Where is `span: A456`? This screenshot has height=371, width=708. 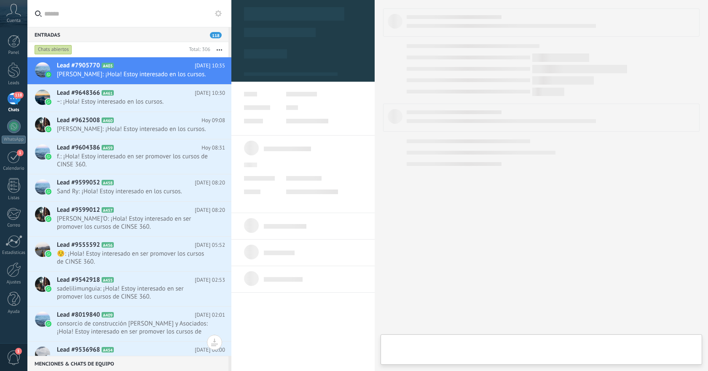
span: A456 is located at coordinates (108, 245).